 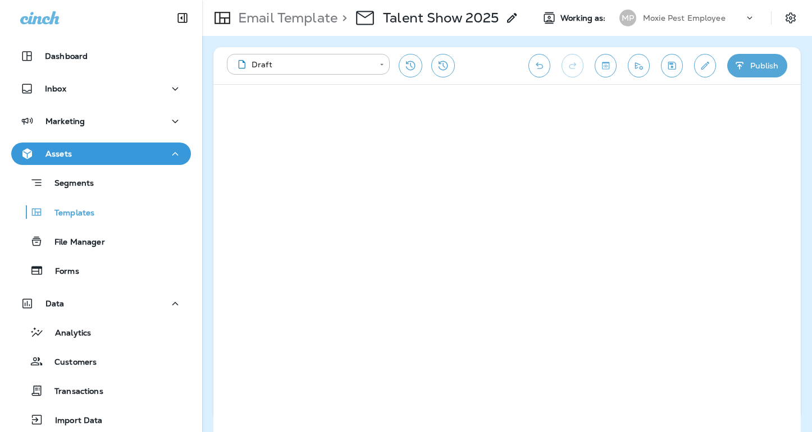 What do you see at coordinates (101, 391) in the screenshot?
I see `button: Transactions` at bounding box center [101, 391].